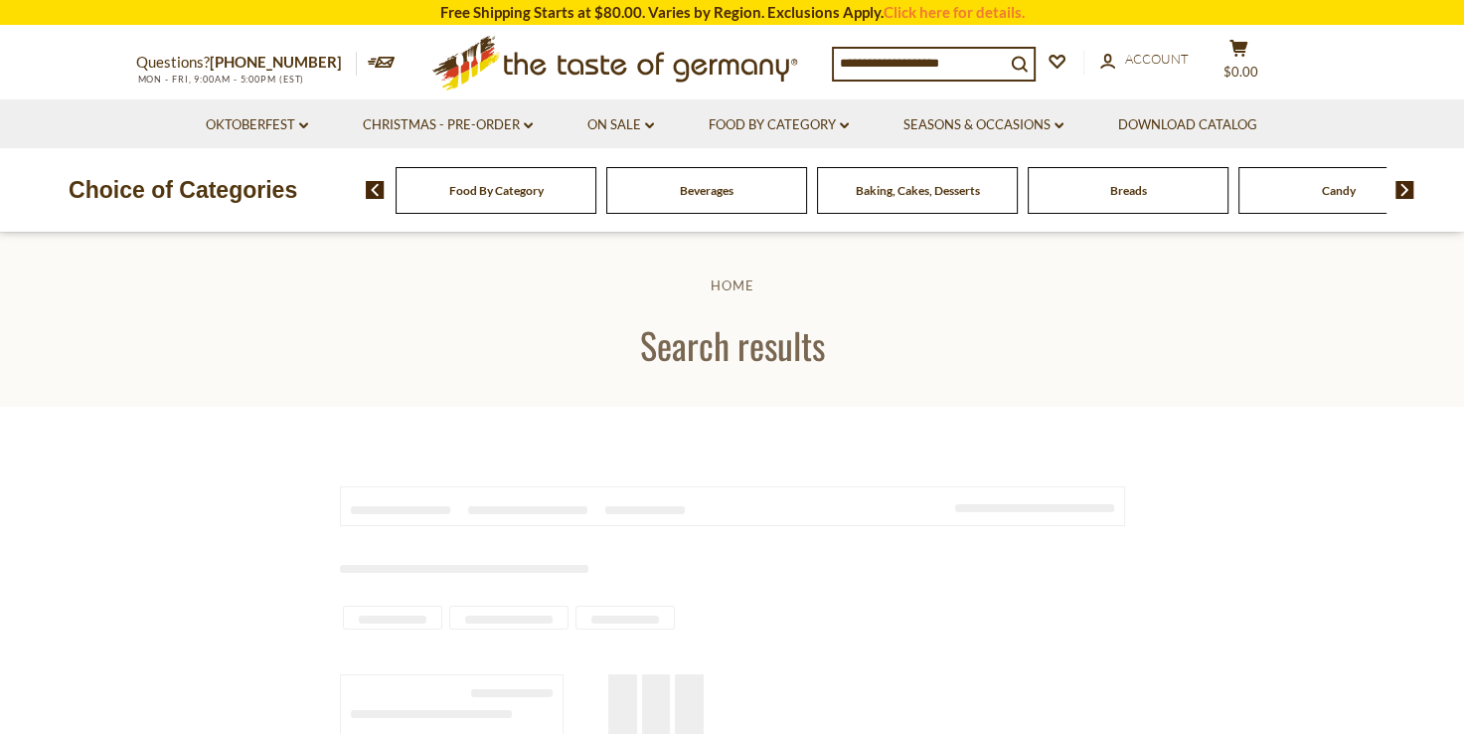  I want to click on a: Breads, so click(1128, 190).